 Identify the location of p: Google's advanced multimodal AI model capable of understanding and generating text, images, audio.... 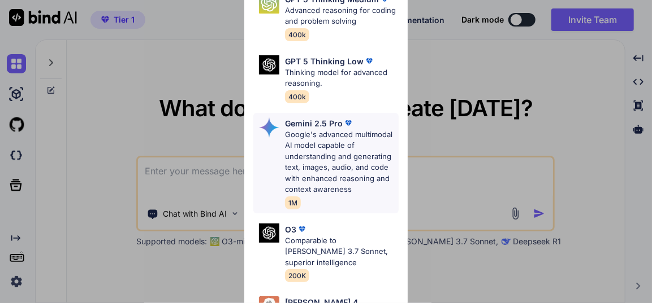
(341, 162).